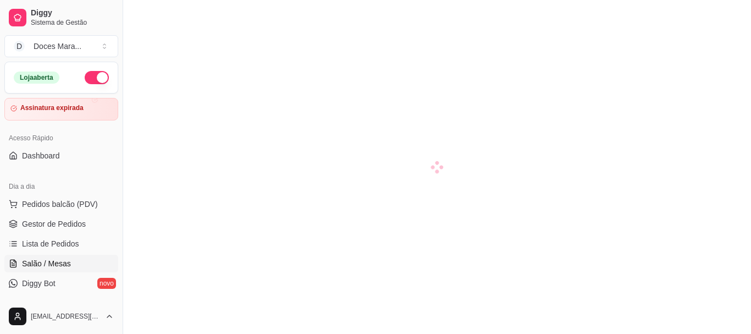 This screenshot has width=751, height=334. What do you see at coordinates (61, 224) in the screenshot?
I see `a: Gestor de Pedidos` at bounding box center [61, 224].